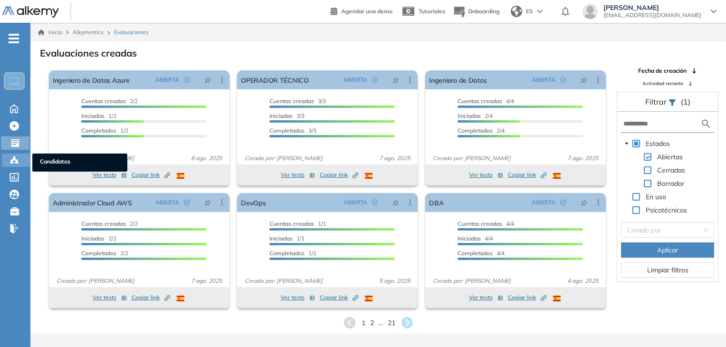 The width and height of the screenshot is (726, 347). What do you see at coordinates (394, 281) in the screenshot?
I see `span: 5 ago. 2025` at bounding box center [394, 281].